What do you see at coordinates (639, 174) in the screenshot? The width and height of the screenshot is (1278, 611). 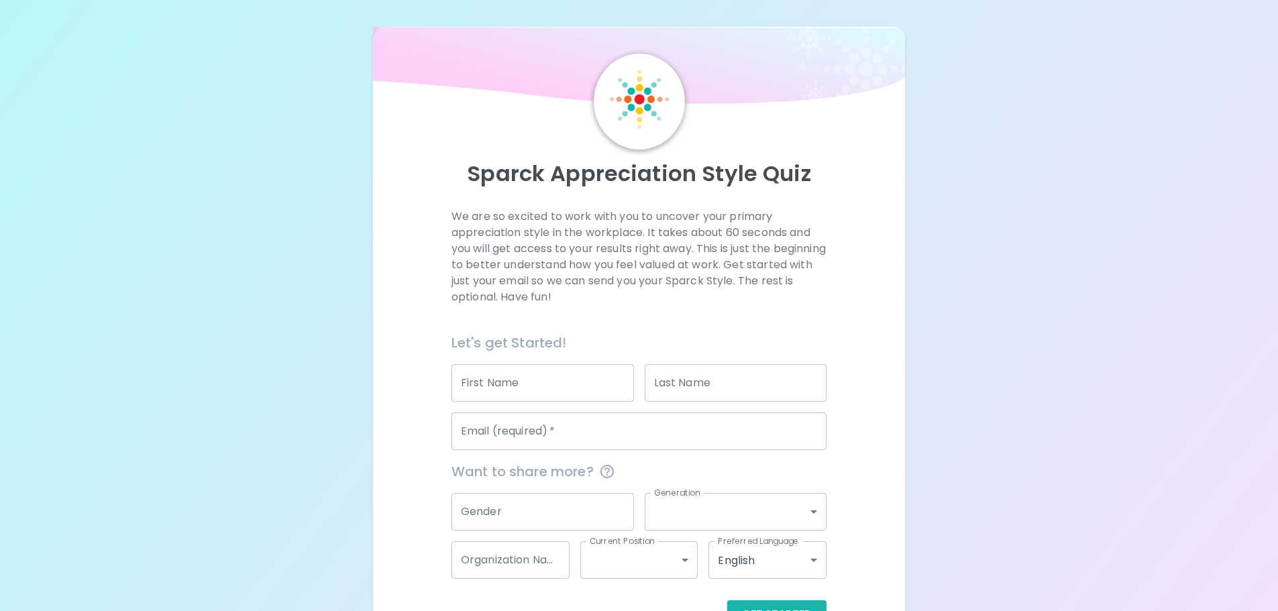 I see `p: Sparck Appreciation Style Quiz` at bounding box center [639, 174].